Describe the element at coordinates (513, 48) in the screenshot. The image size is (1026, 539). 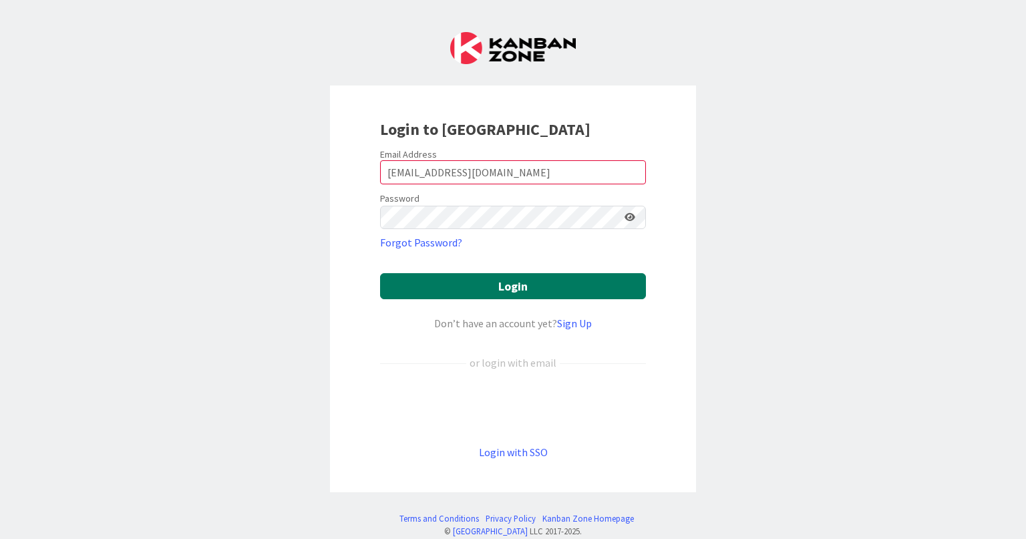
I see `img: Kanban Zone` at that location.